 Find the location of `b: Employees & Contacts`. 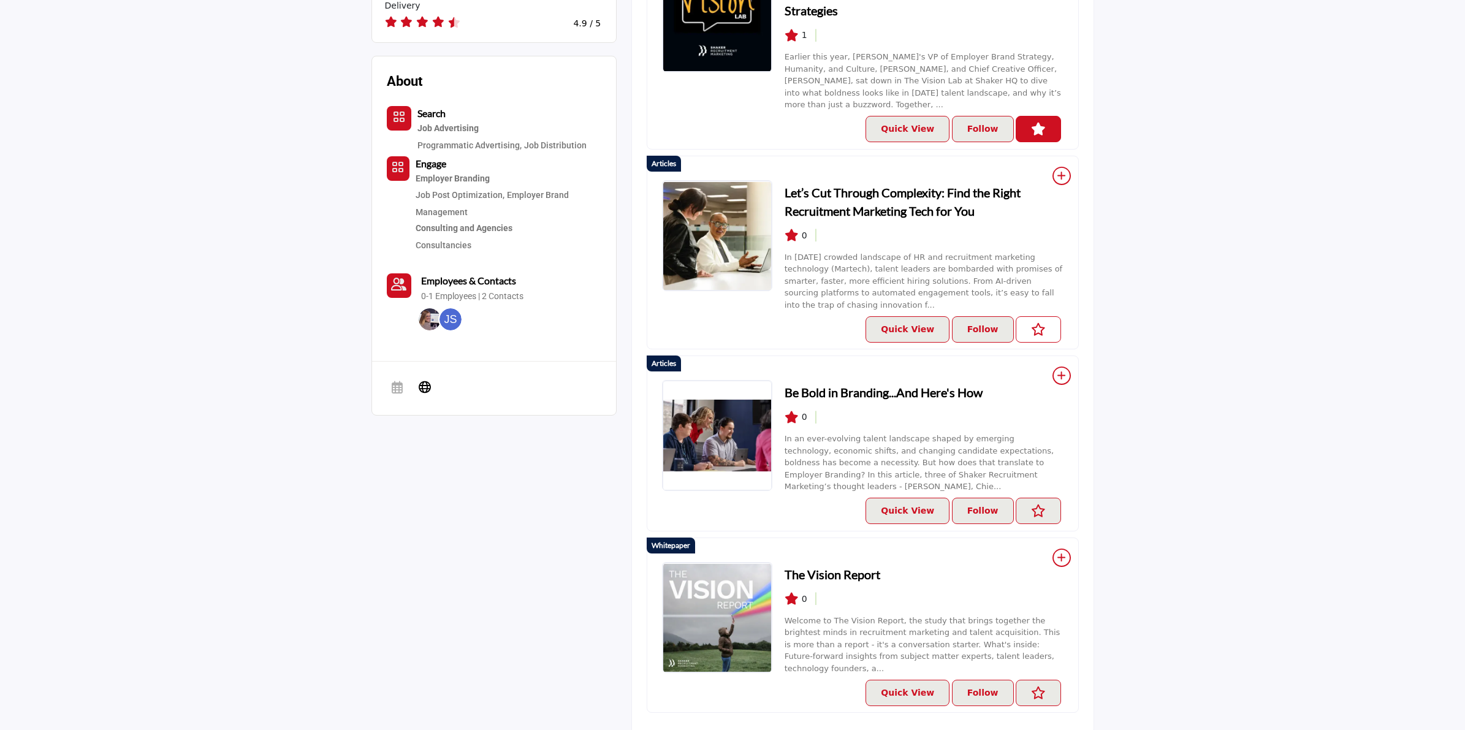

b: Employees & Contacts is located at coordinates (468, 280).